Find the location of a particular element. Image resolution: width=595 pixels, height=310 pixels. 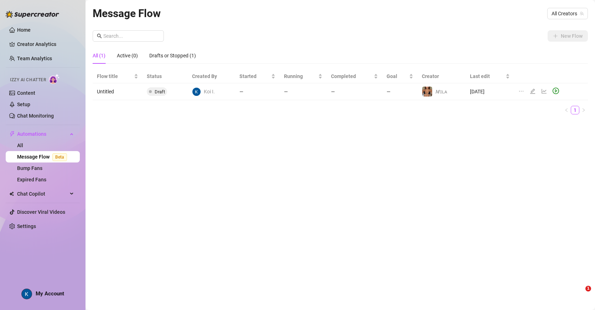

a: Setup is located at coordinates (24, 104).